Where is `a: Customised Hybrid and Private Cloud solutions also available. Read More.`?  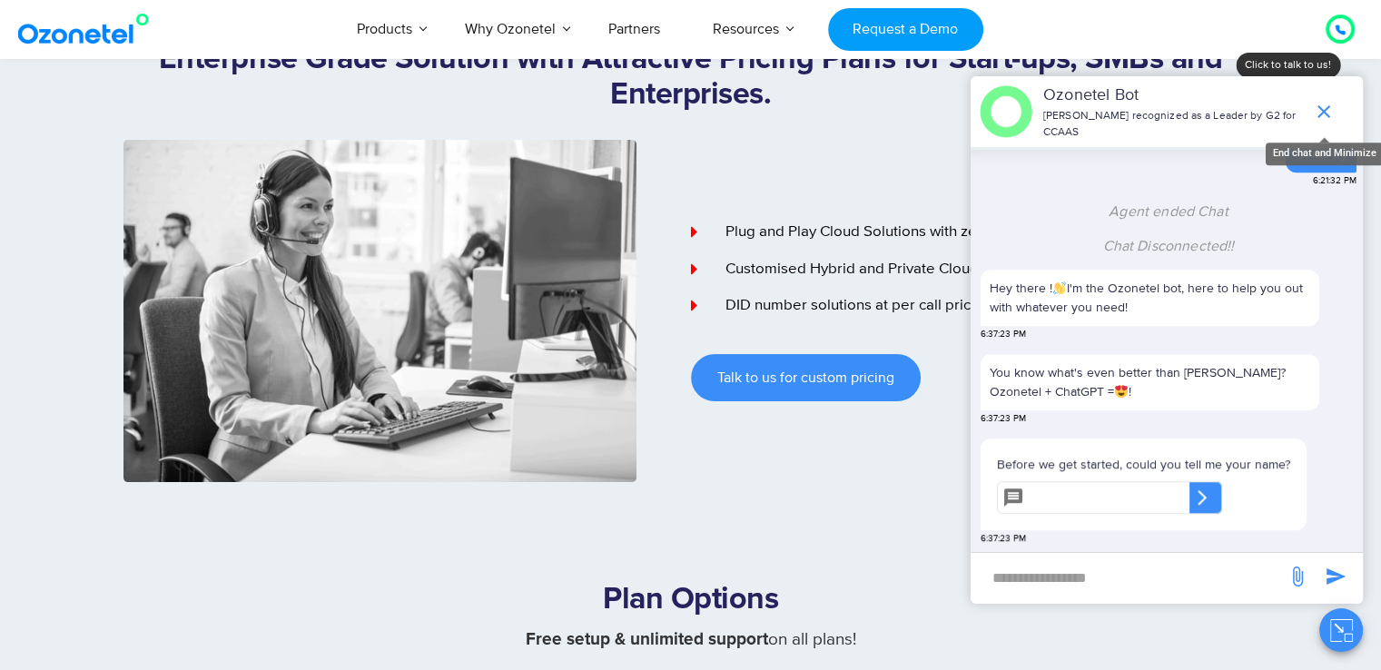
a: Customised Hybrid and Private Cloud solutions also available. Read More. is located at coordinates (974, 270).